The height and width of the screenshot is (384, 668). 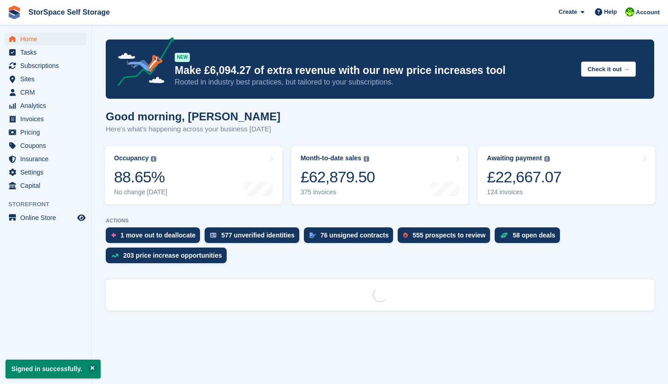 What do you see at coordinates (374, 82) in the screenshot?
I see `p: Rooted in industry best practices, but tailored to your subscriptions.` at bounding box center [374, 82].